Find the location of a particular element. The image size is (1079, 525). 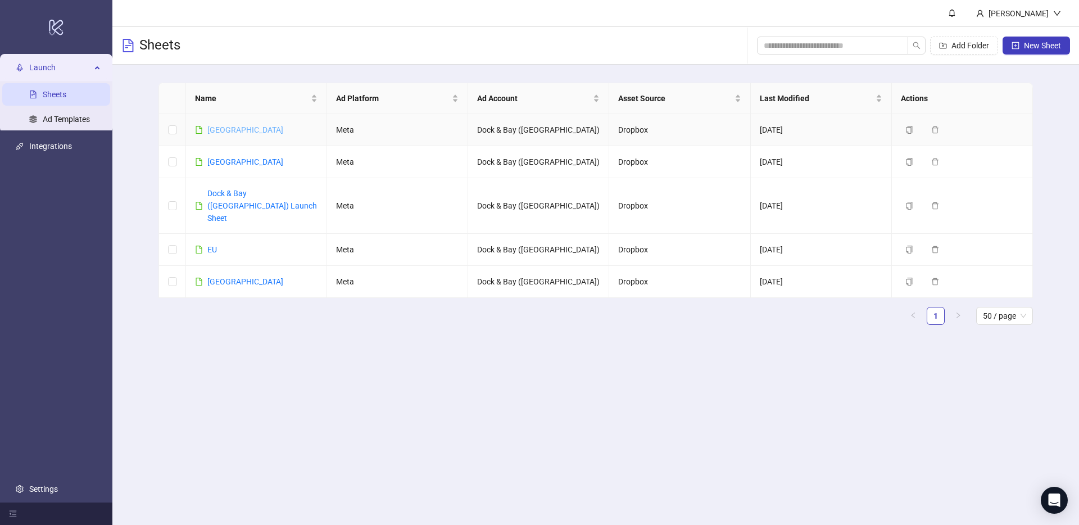

span: plus-square is located at coordinates (1016, 46).